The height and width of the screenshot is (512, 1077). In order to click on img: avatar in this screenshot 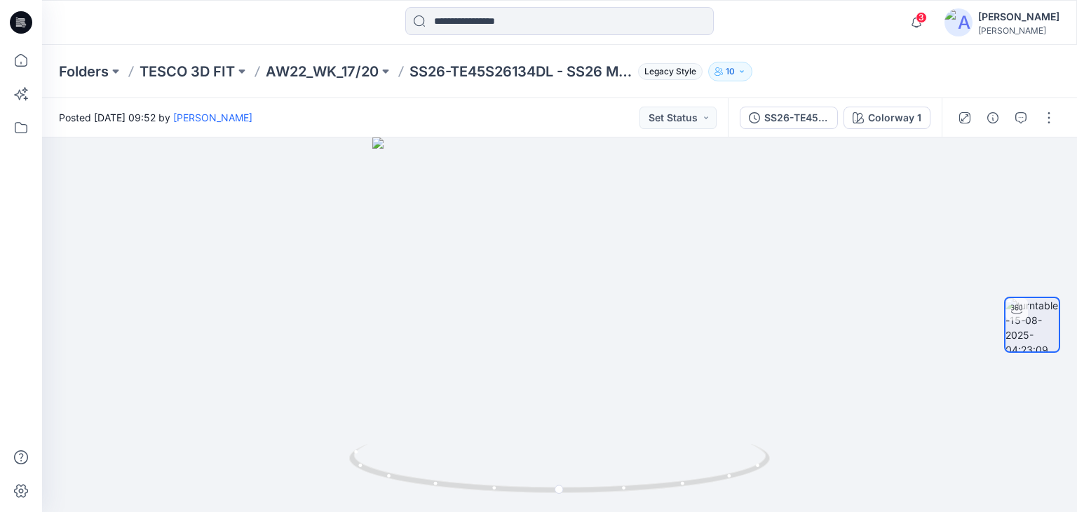, I will do `click(958, 22)`.